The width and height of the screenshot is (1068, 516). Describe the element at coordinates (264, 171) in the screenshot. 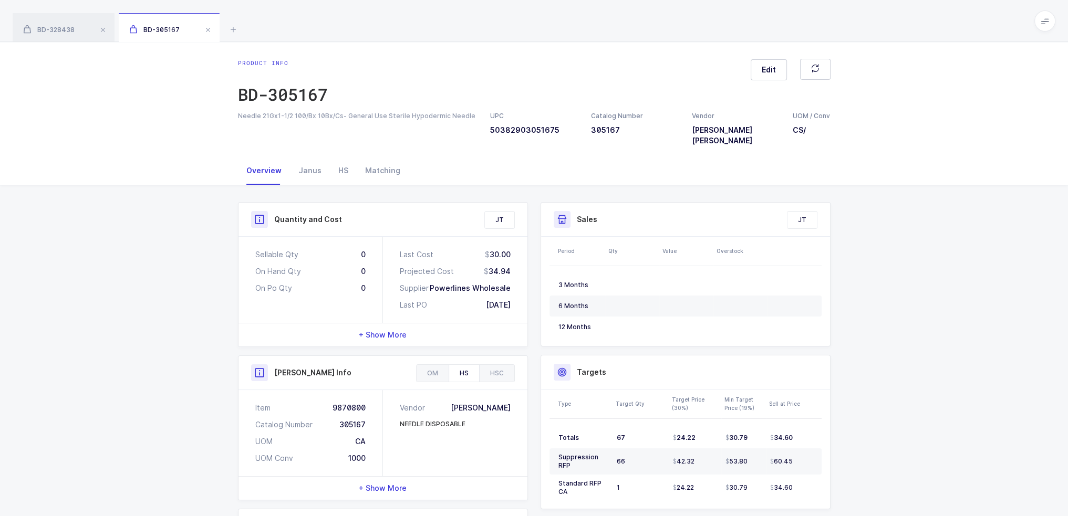

I see `div: Overview` at that location.